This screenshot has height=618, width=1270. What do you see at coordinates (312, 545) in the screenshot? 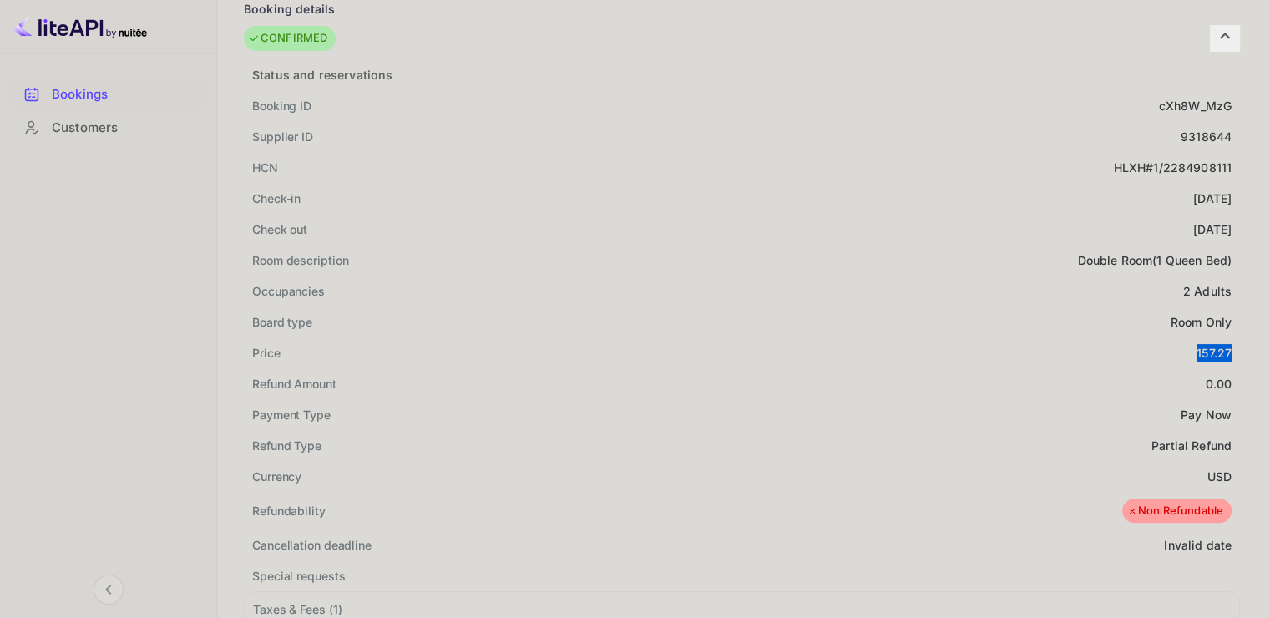
I see `div: Cancellation deadline` at bounding box center [312, 545].